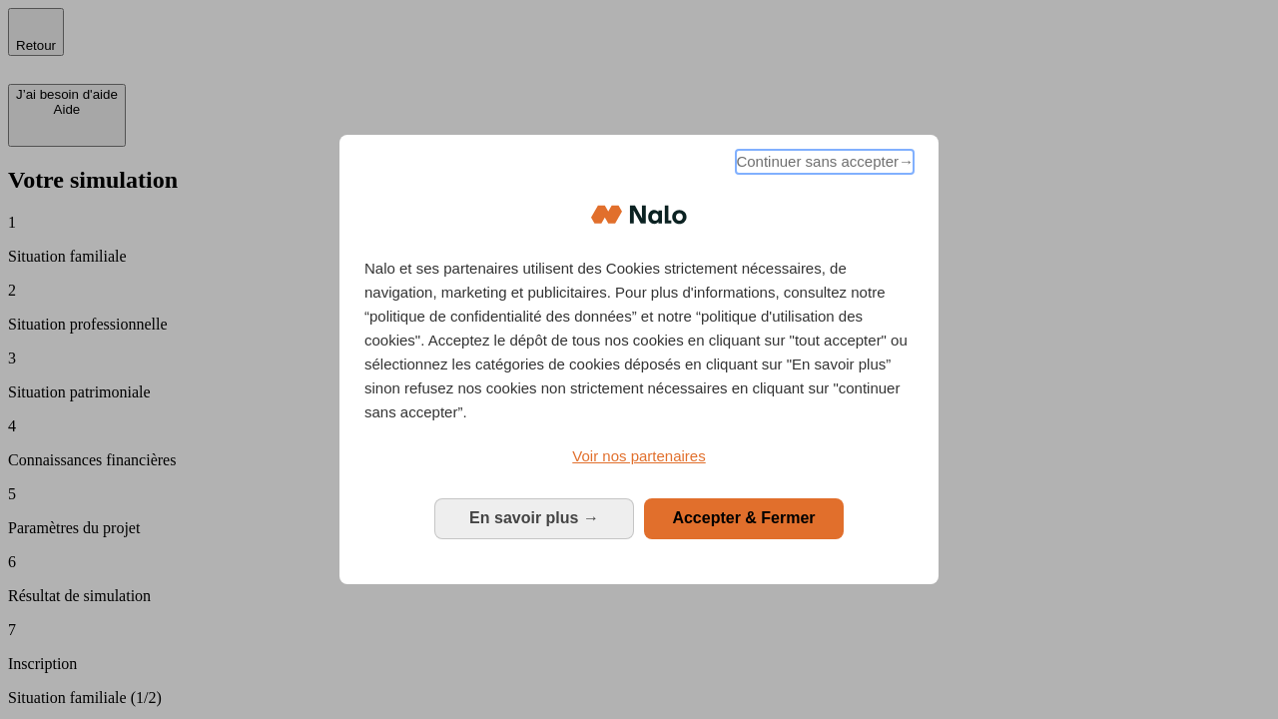 This screenshot has height=719, width=1278. What do you see at coordinates (743, 517) in the screenshot?
I see `span: Accepter & Fermer` at bounding box center [743, 517].